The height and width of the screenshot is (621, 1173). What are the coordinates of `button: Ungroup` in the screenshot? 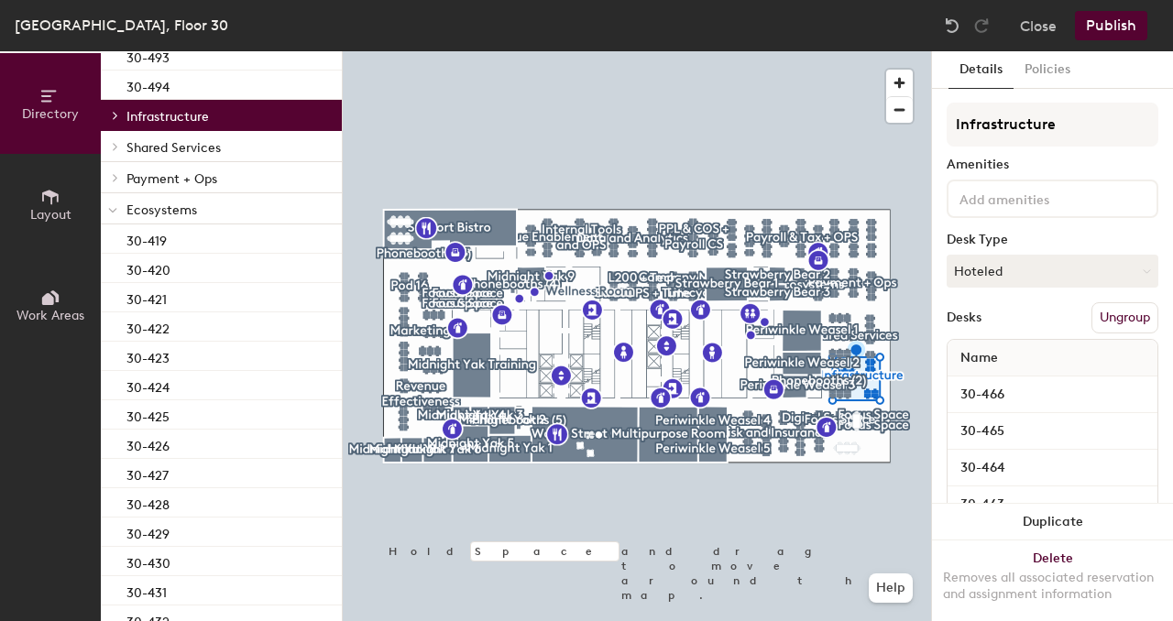 It's located at (1125, 318).